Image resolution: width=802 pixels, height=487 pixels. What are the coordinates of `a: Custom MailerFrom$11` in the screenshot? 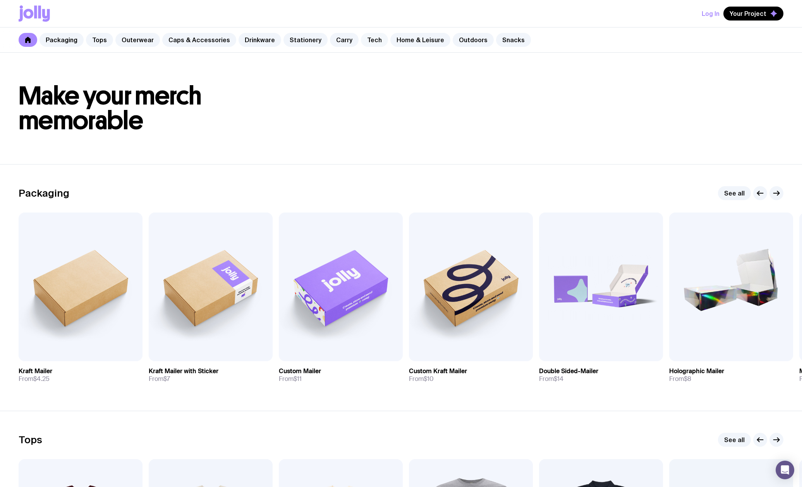 It's located at (341, 375).